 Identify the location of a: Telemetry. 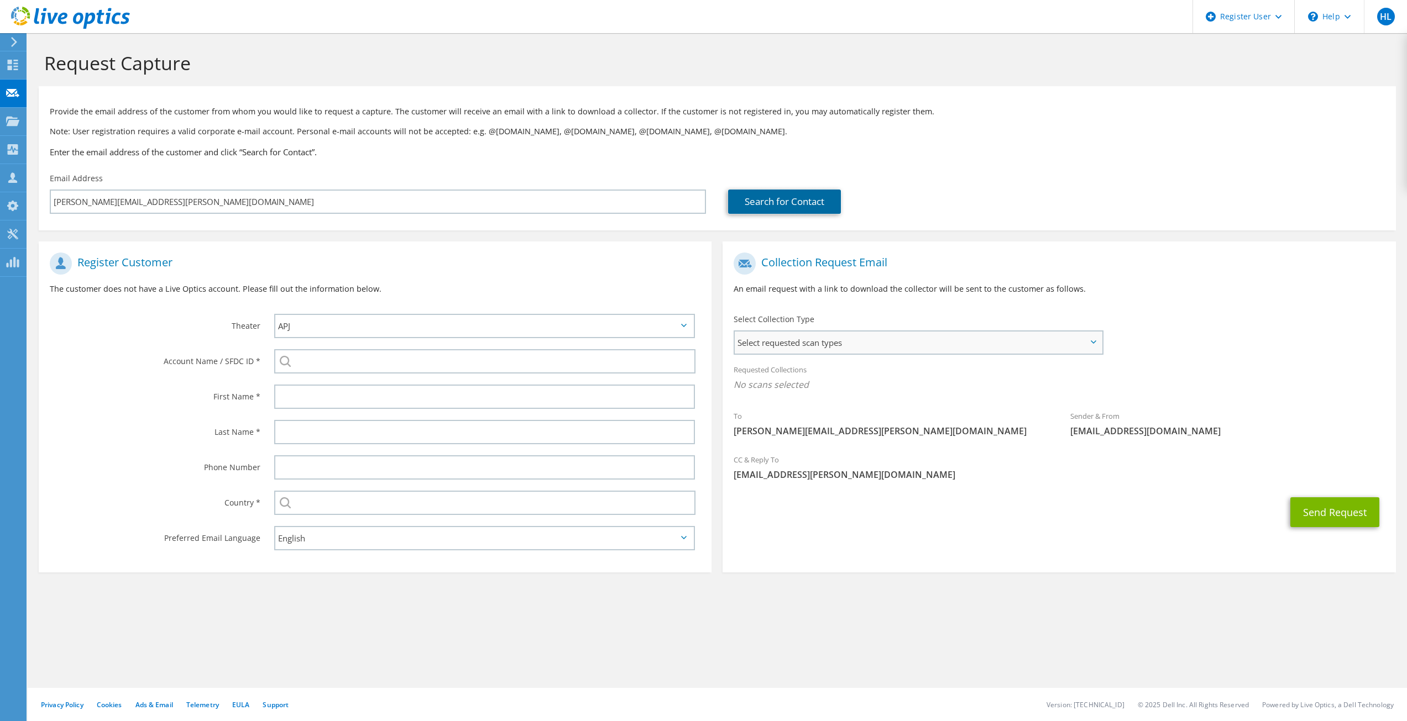
(202, 705).